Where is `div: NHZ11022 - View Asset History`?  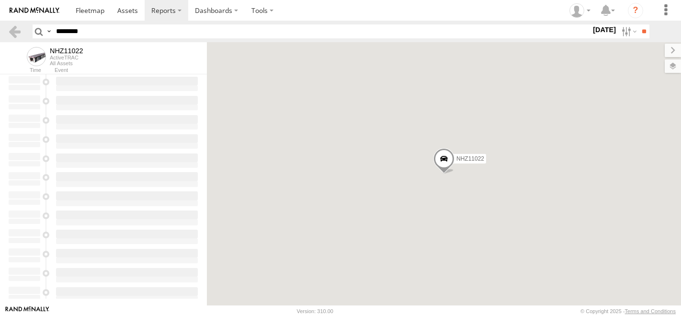 div: NHZ11022 - View Asset History is located at coordinates (67, 51).